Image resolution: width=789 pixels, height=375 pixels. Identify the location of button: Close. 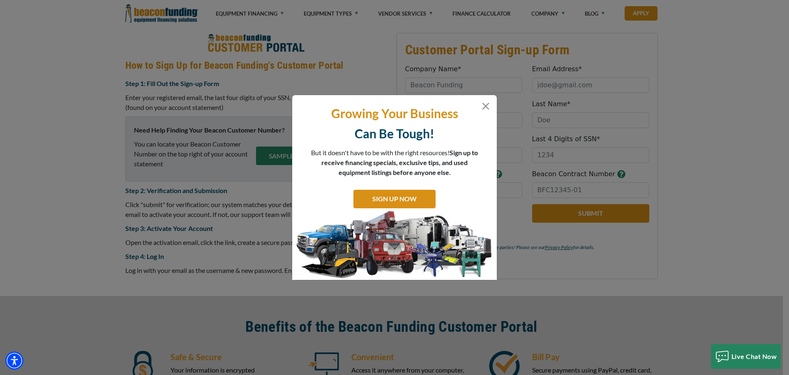
(486, 106).